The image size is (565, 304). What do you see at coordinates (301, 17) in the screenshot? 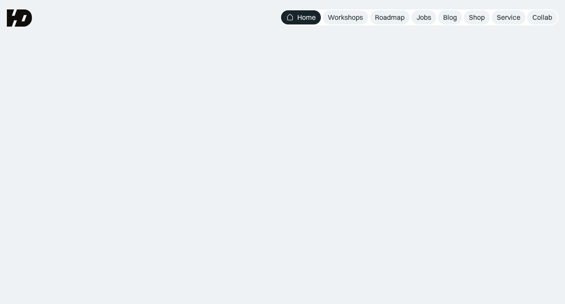
I see `a: Home` at bounding box center [301, 17].